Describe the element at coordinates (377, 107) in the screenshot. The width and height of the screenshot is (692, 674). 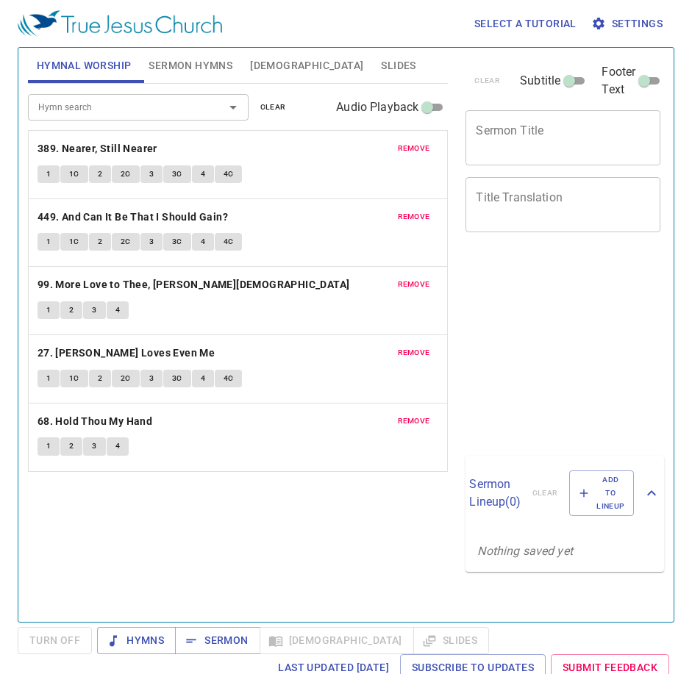
I see `span: Audio Playback` at that location.